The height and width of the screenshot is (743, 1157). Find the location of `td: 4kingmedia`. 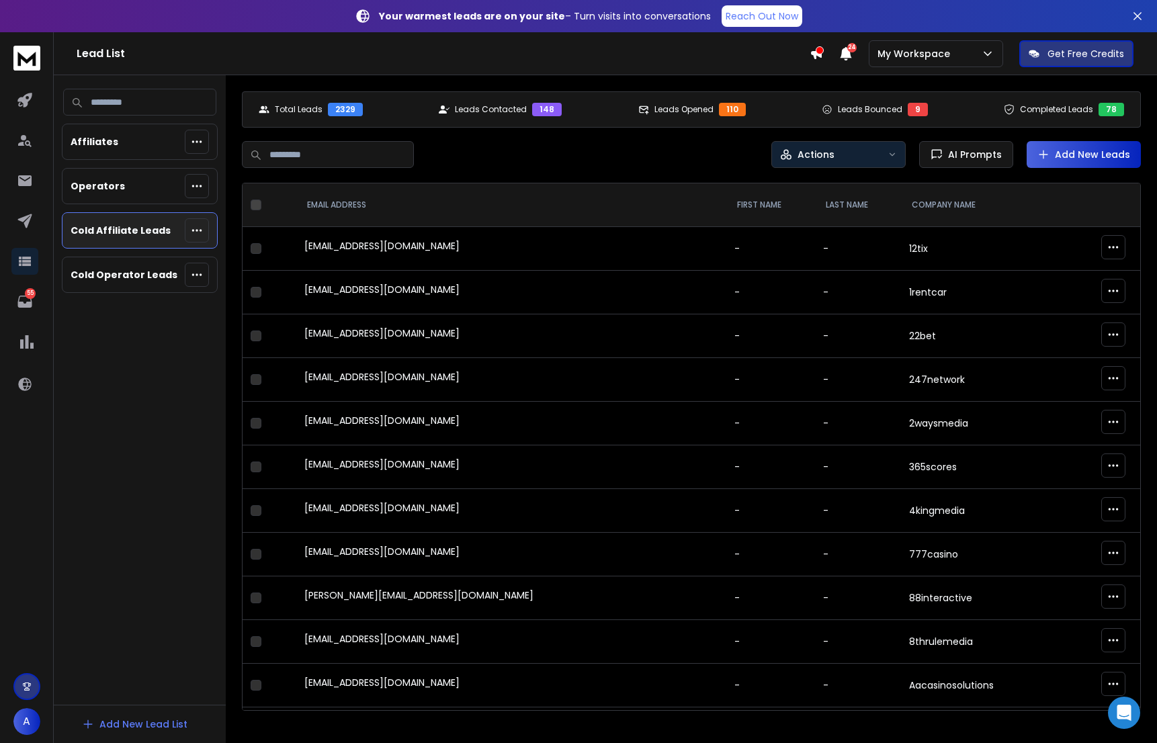

td: 4kingmedia is located at coordinates (979, 511).